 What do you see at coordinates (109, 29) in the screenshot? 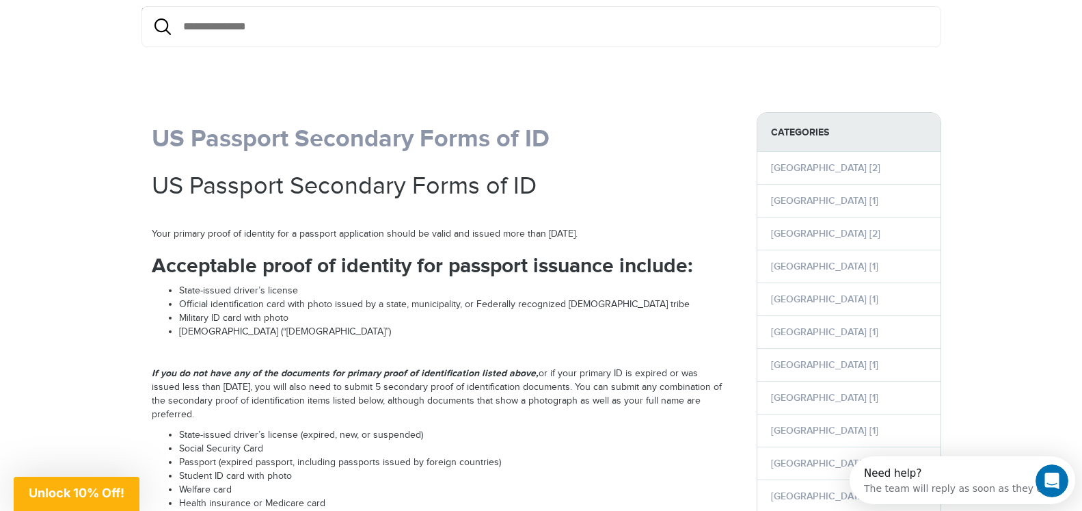
I see `div: The team will reply as soon as they can` at bounding box center [109, 29].